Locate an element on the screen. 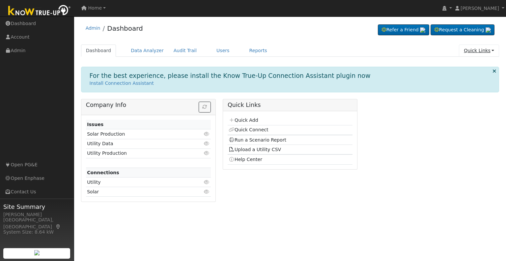  strong: Connections is located at coordinates (103, 172).